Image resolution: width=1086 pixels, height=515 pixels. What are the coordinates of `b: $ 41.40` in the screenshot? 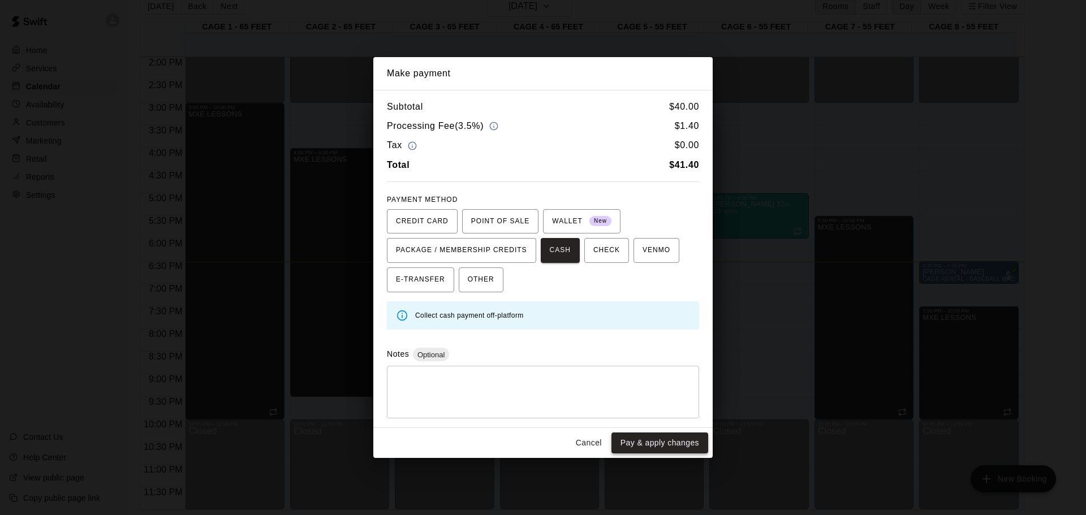 It's located at (684, 165).